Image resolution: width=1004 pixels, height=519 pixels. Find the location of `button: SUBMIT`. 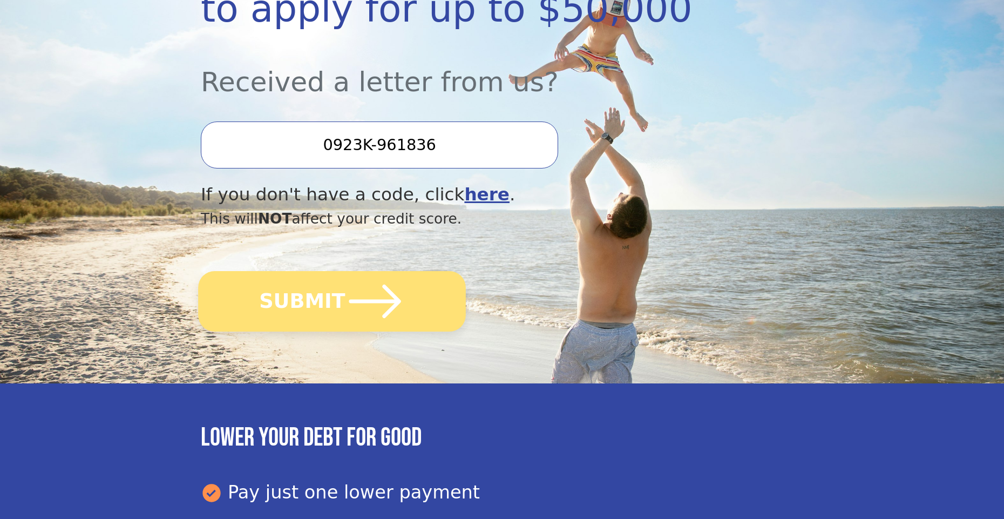

button: SUBMIT is located at coordinates (332, 301).